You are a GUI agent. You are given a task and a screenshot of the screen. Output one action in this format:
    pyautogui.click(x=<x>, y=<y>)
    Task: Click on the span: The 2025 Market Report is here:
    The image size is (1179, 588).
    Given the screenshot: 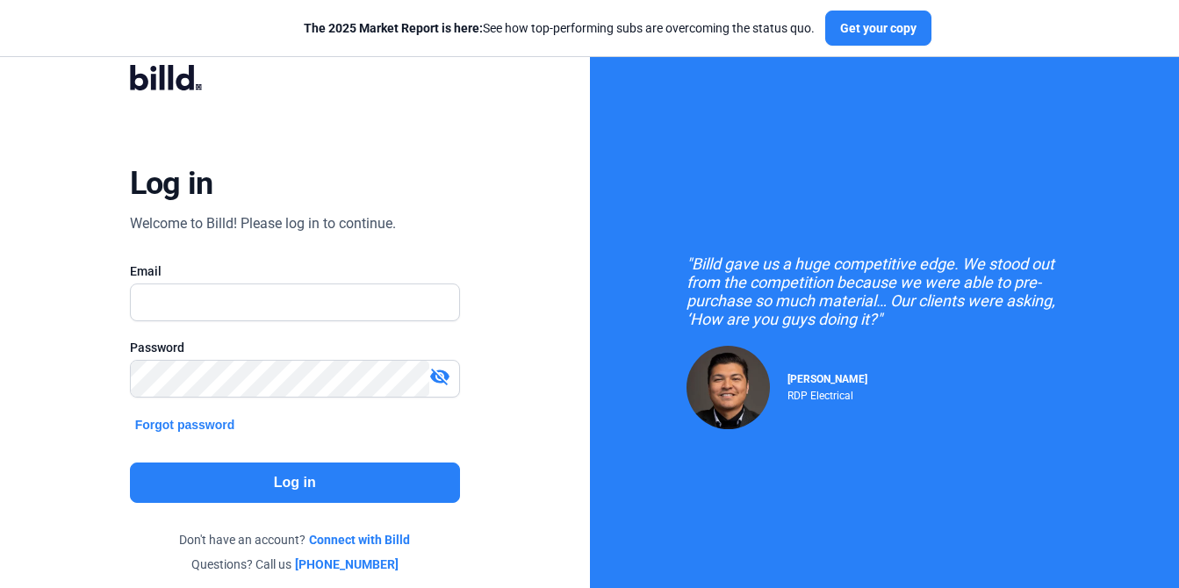 What is the action you would take?
    pyautogui.click(x=393, y=28)
    